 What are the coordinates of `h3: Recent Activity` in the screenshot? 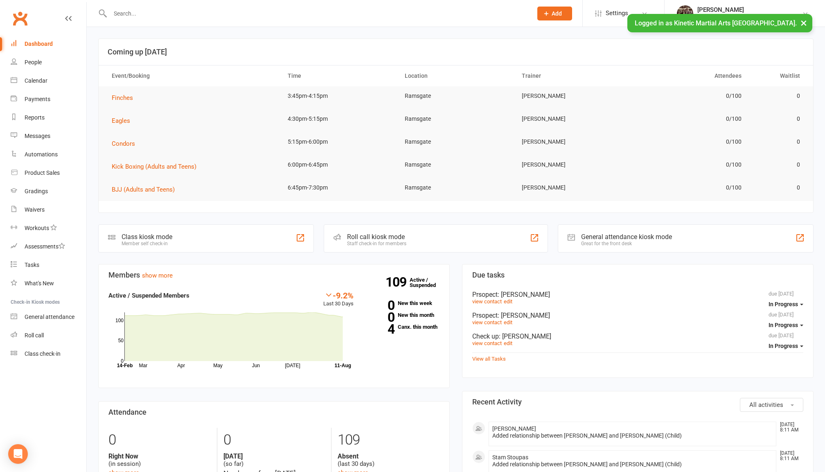 It's located at (638, 402).